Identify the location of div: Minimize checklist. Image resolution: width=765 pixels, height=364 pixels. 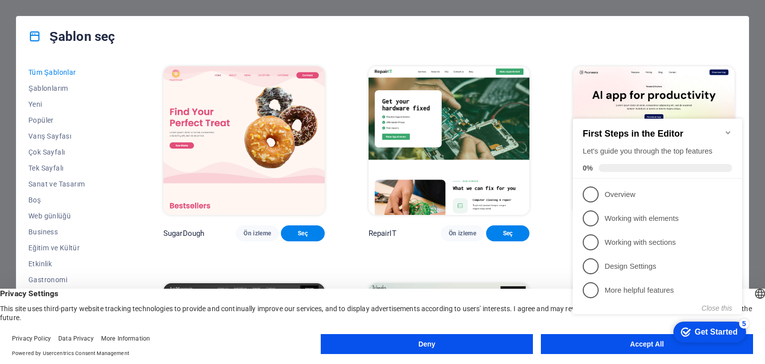
(159, 29).